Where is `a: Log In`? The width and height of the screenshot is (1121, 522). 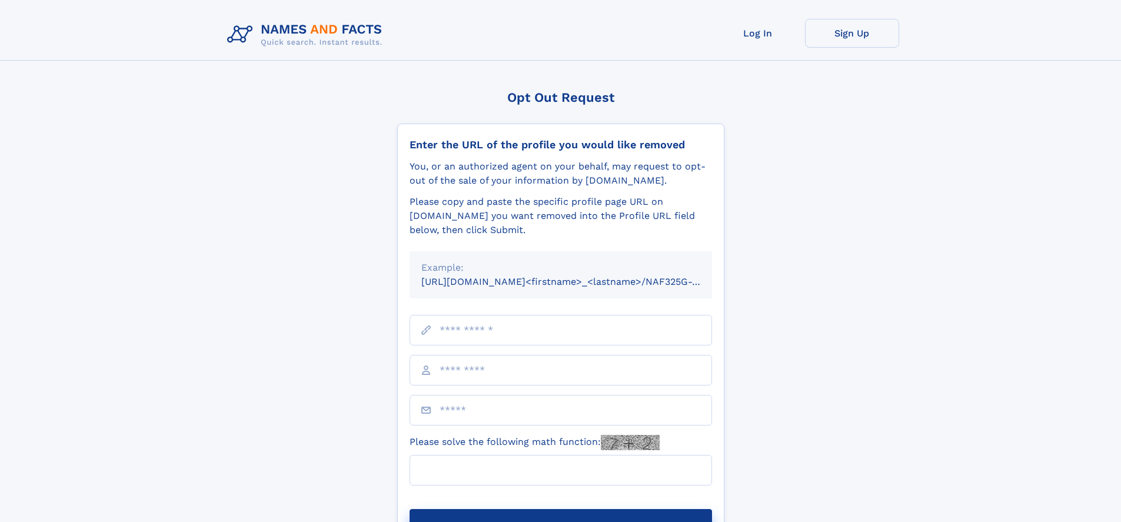 a: Log In is located at coordinates (758, 33).